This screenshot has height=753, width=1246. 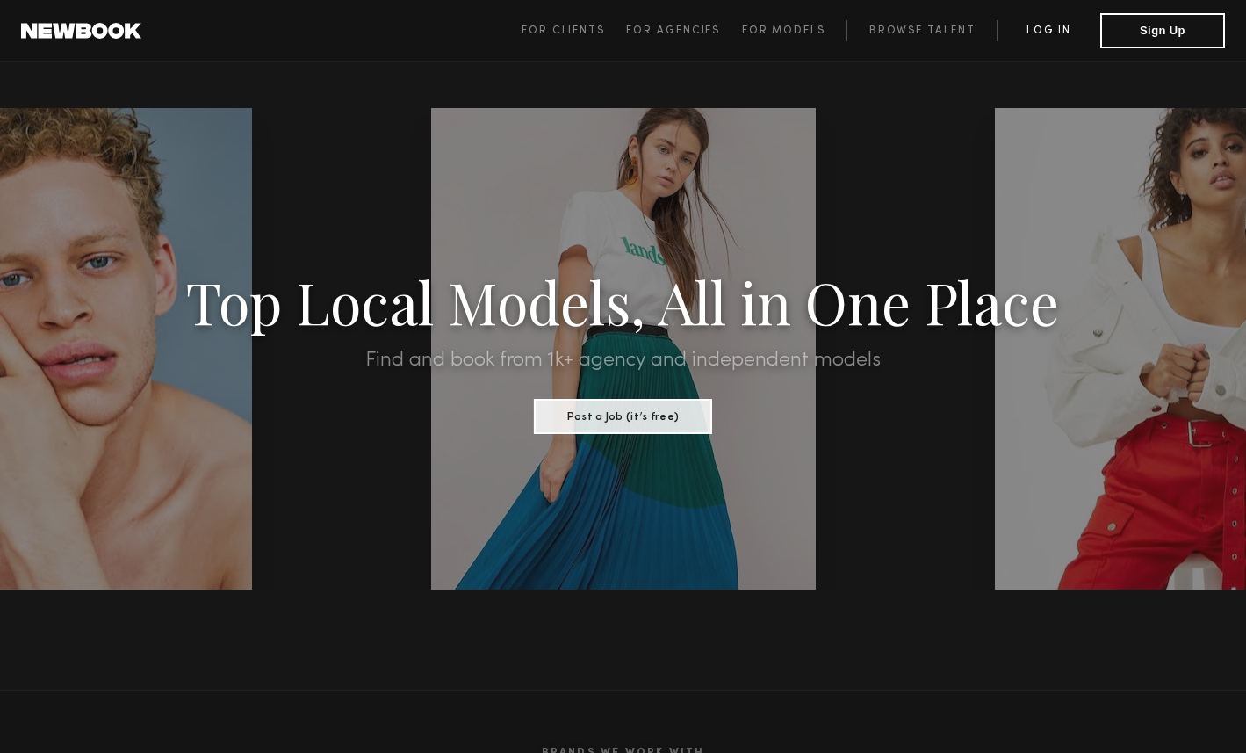 What do you see at coordinates (623, 301) in the screenshot?
I see `h1: Top Local Models, All in One Place` at bounding box center [623, 301].